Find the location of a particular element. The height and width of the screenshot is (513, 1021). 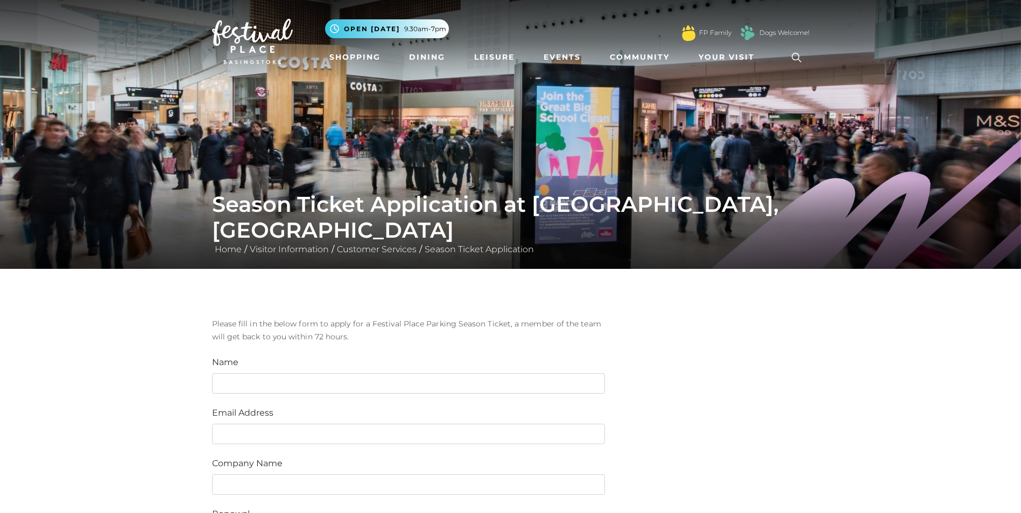

a: Shopping is located at coordinates (355, 57).